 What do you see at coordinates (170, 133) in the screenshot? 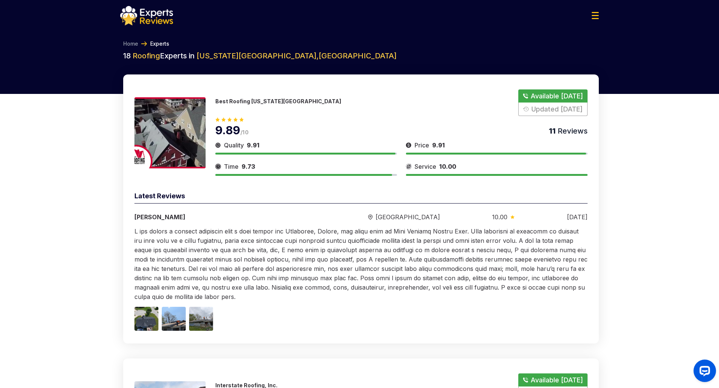
I see `img: 175188558380285.jpeg` at bounding box center [170, 133].